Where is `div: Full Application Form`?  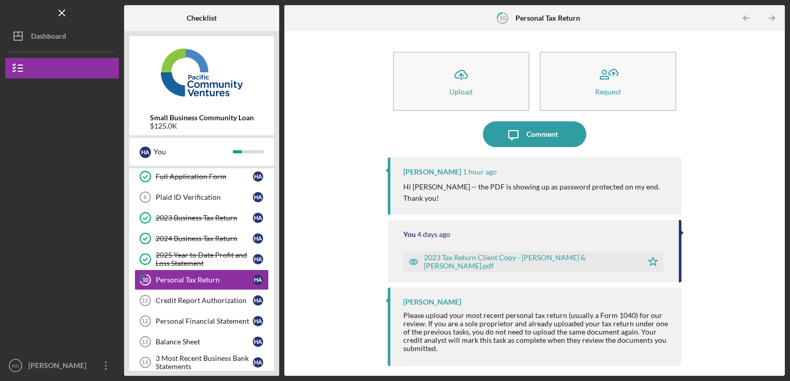 div: Full Application Form is located at coordinates (204, 177).